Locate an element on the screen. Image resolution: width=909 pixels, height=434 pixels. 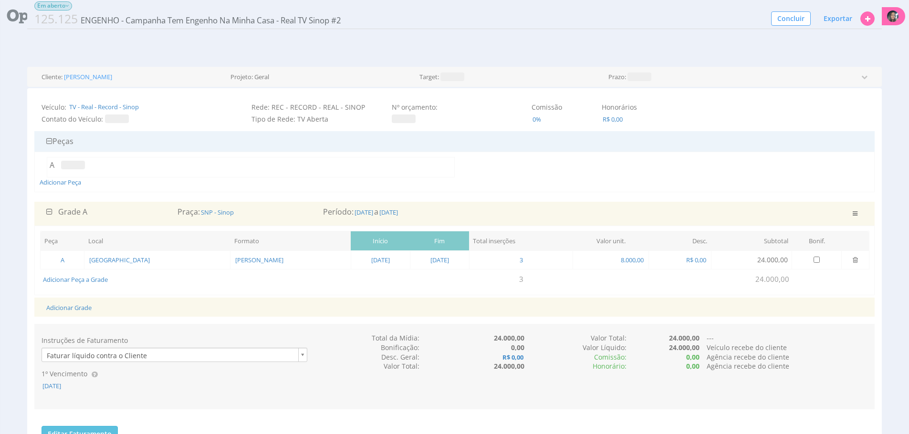
span: TV Aberta is located at coordinates (313, 119).